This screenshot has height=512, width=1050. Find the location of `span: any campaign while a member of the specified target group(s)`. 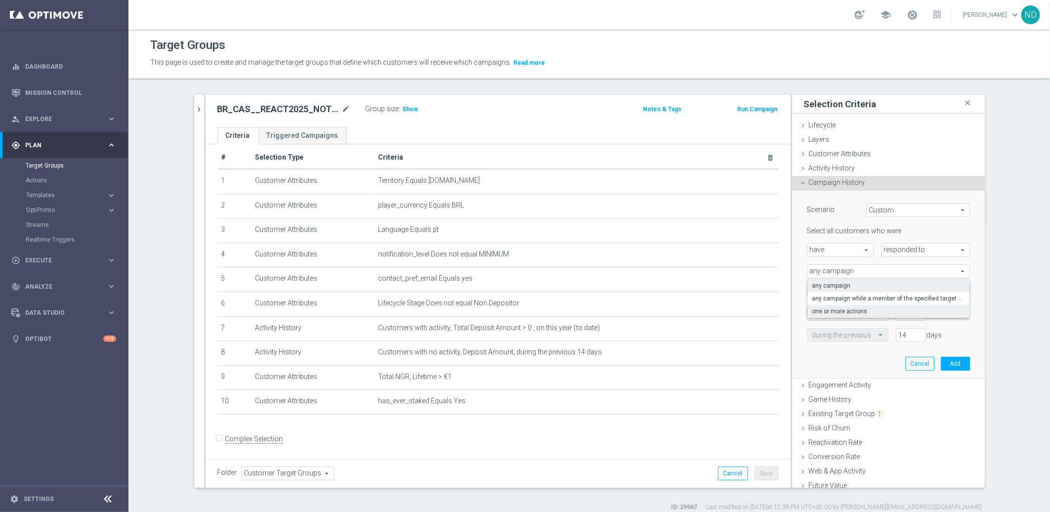

span: any campaign while a member of the specified target group(s) is located at coordinates (888, 298).